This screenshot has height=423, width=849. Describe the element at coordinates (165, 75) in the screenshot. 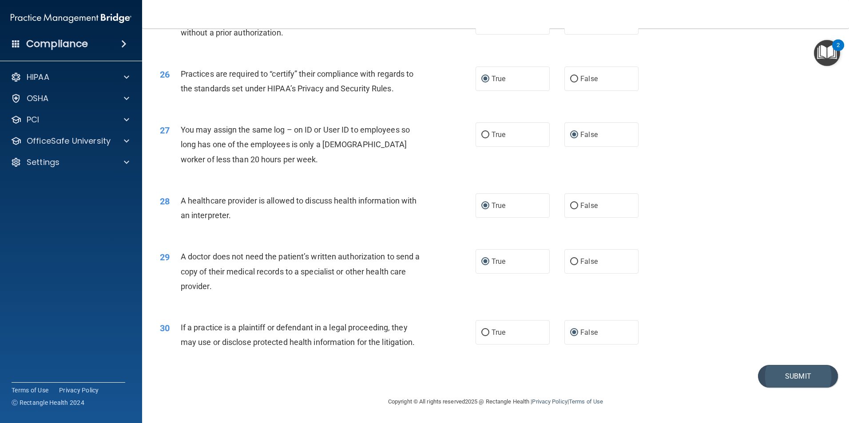

I see `span: 26` at that location.